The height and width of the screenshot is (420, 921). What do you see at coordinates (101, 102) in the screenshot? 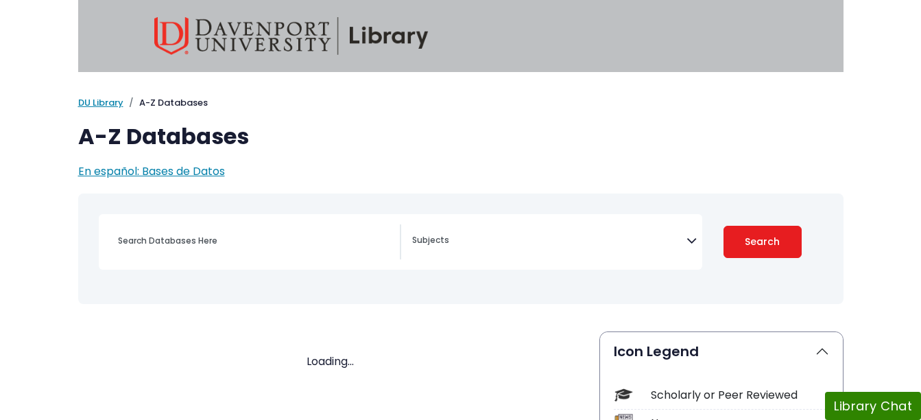
I see `a: DU Library` at bounding box center [101, 102].